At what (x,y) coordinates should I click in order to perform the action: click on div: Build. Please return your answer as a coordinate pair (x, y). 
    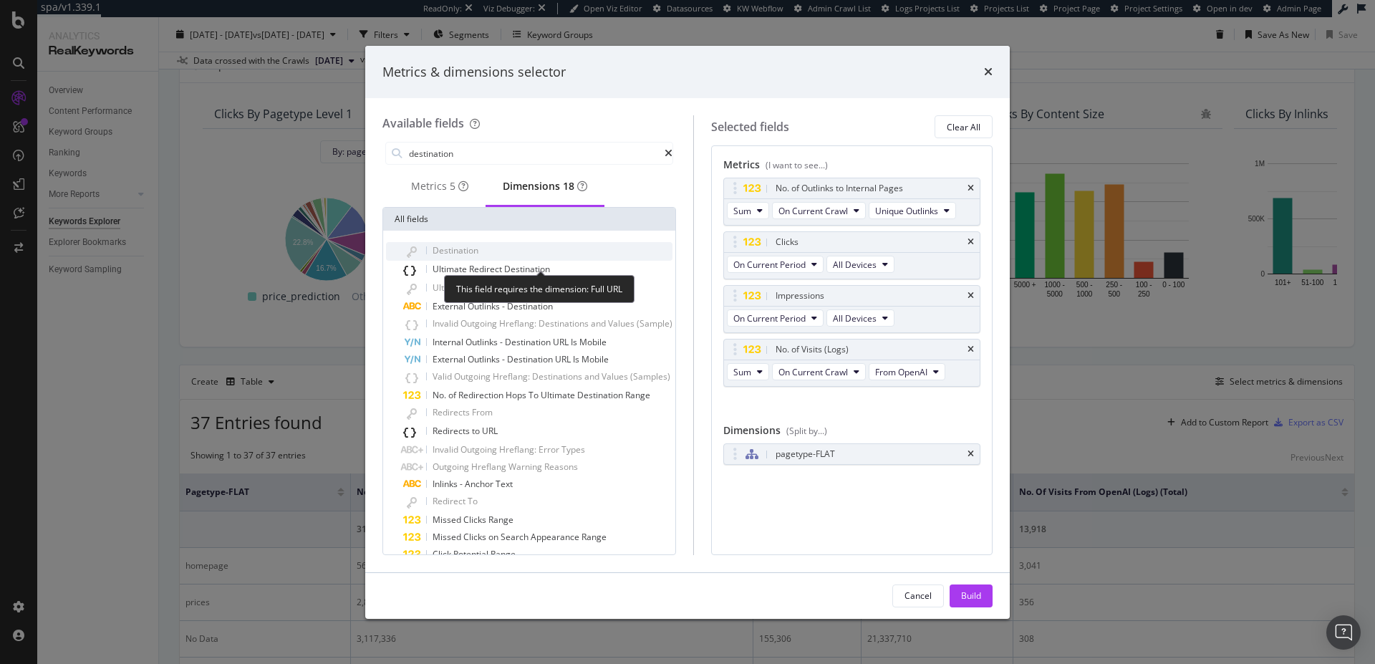
    Looking at the image, I should click on (971, 595).